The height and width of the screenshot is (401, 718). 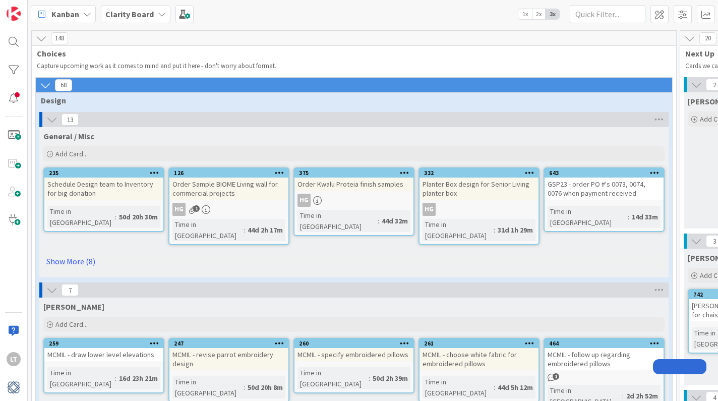 What do you see at coordinates (229, 359) in the screenshot?
I see `div: MCMIL - revise parrot embroidery design` at bounding box center [229, 359].